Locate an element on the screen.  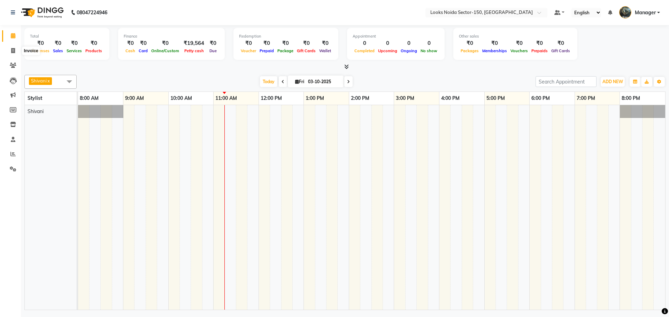
a: 9:00 AM is located at coordinates (134, 98).